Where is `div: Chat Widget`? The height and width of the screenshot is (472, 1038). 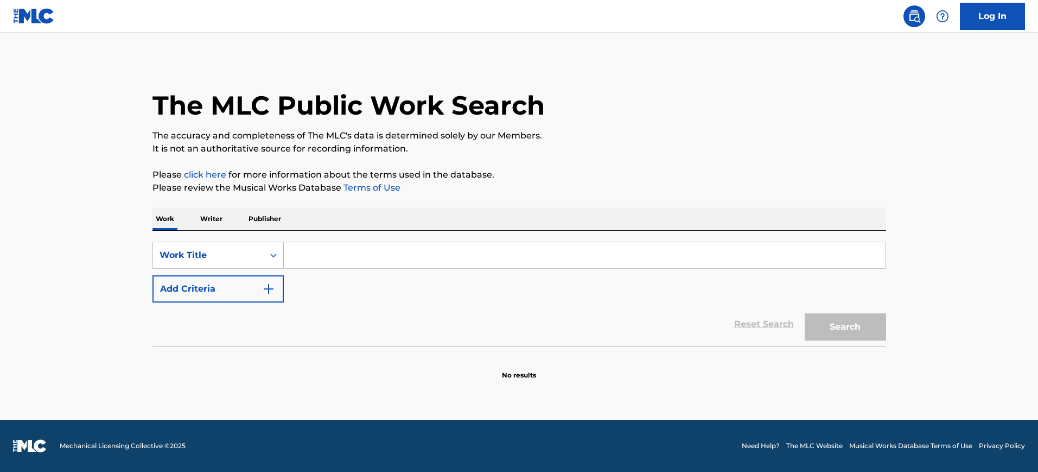 div: Chat Widget is located at coordinates (1011, 446).